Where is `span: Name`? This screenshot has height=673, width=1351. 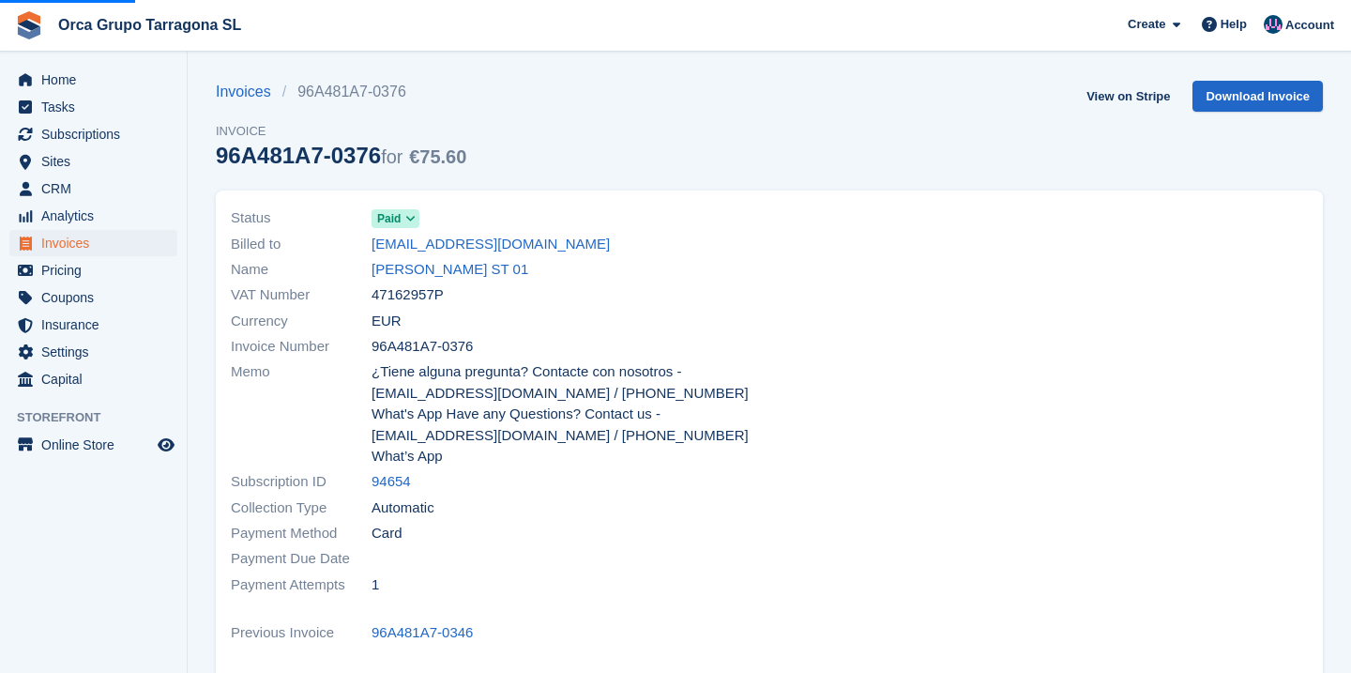
span: Name is located at coordinates (301, 269).